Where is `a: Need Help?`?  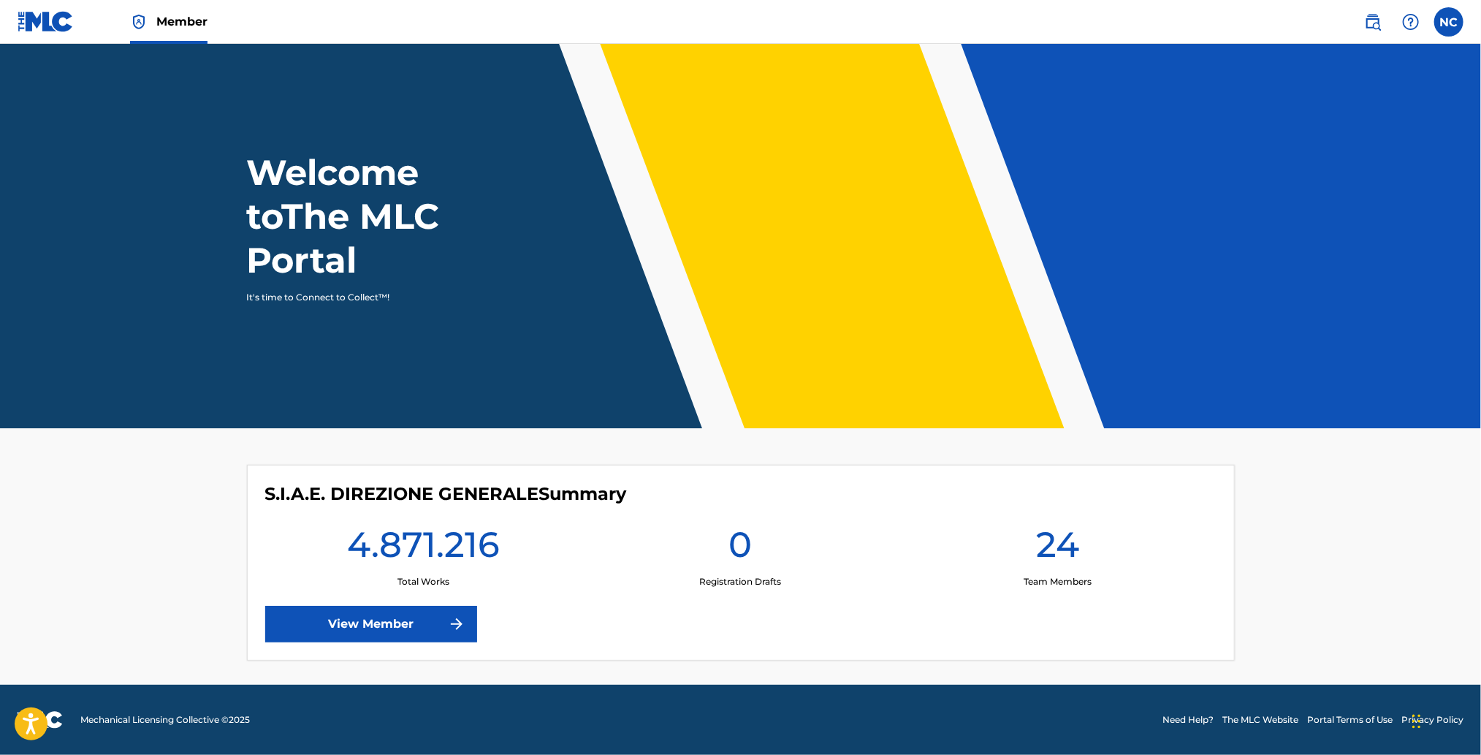
a: Need Help? is located at coordinates (1188, 720).